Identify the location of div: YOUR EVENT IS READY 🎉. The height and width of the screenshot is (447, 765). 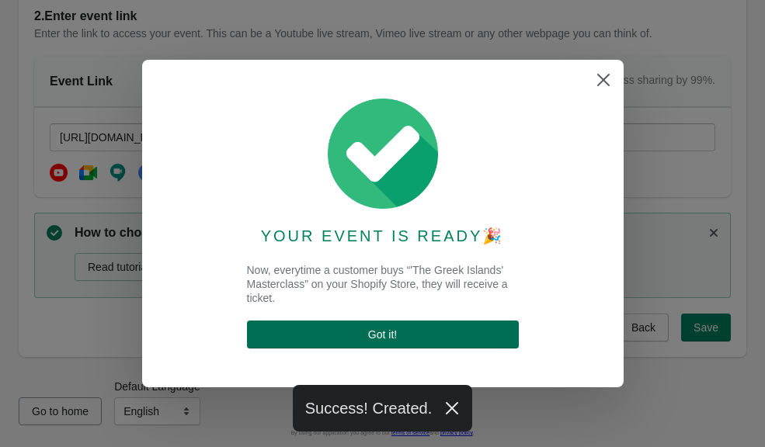
(383, 236).